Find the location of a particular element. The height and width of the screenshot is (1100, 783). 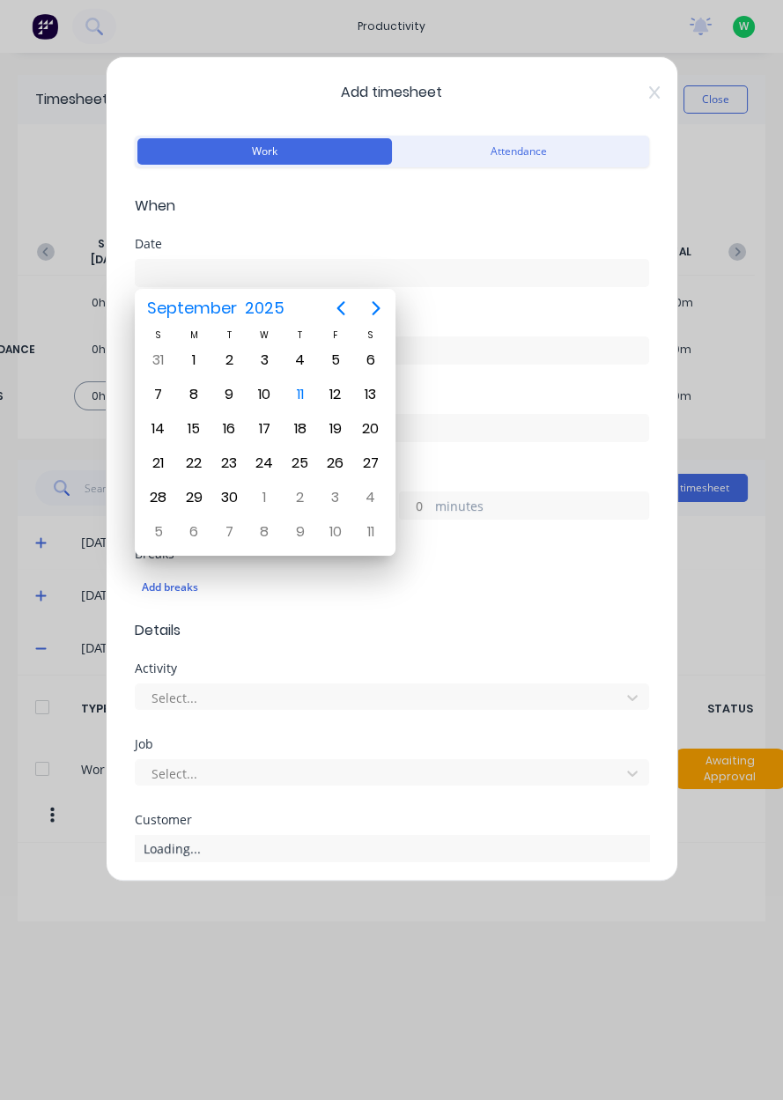

div: Sunday, September 21, 2025 is located at coordinates (159, 463).